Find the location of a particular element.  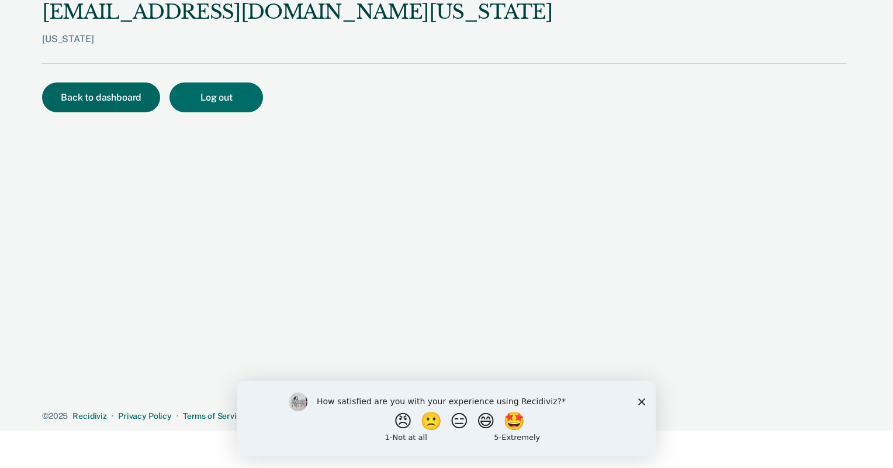

a: Terms of Service is located at coordinates (215, 416).